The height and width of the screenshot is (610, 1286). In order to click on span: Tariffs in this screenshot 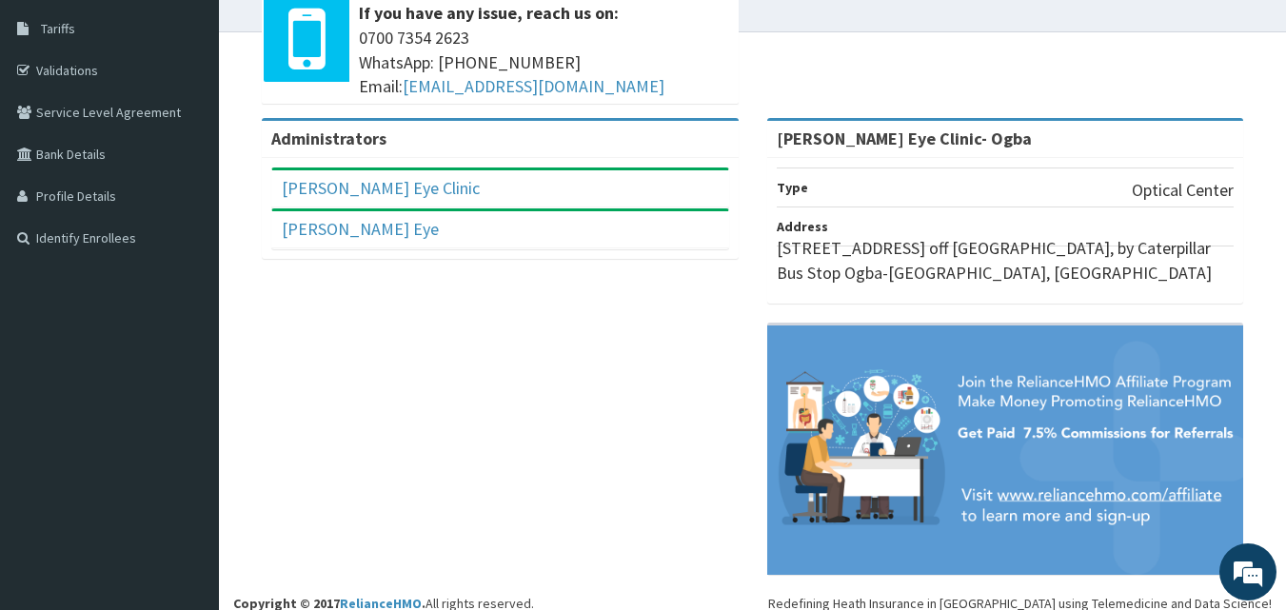, I will do `click(58, 29)`.